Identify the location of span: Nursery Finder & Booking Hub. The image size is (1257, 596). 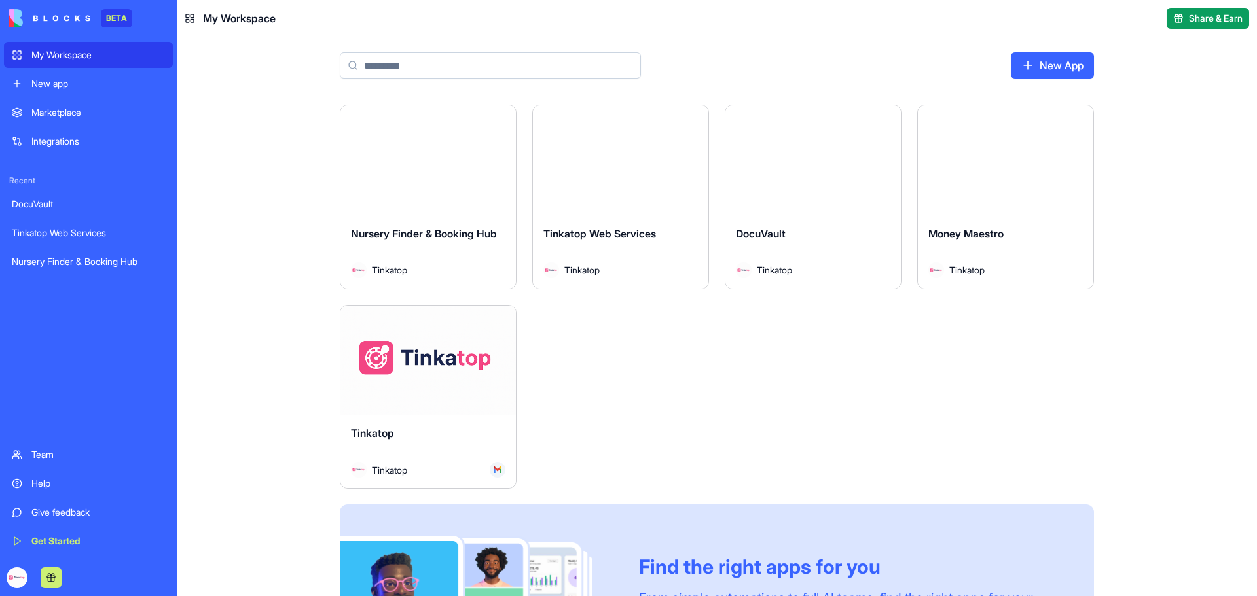
(424, 234).